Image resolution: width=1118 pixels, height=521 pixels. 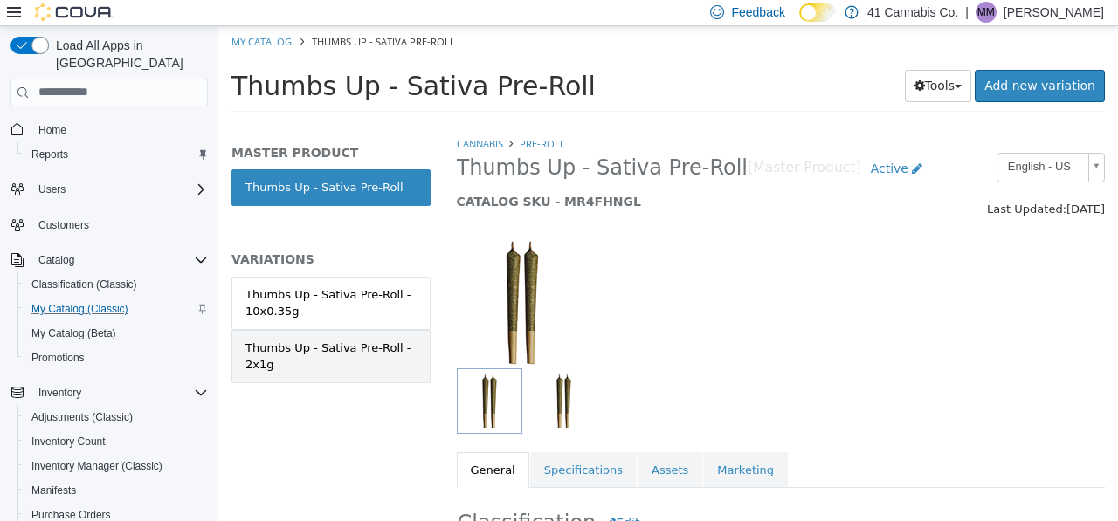 I want to click on a: Cannabis, so click(x=261, y=117).